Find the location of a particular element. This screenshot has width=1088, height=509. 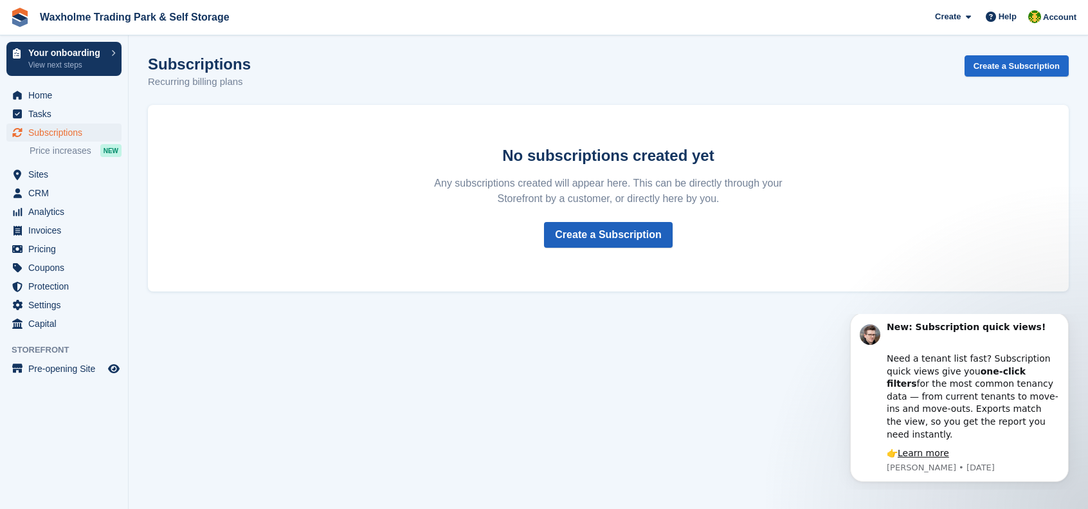

div: Message content is located at coordinates (142, 77).